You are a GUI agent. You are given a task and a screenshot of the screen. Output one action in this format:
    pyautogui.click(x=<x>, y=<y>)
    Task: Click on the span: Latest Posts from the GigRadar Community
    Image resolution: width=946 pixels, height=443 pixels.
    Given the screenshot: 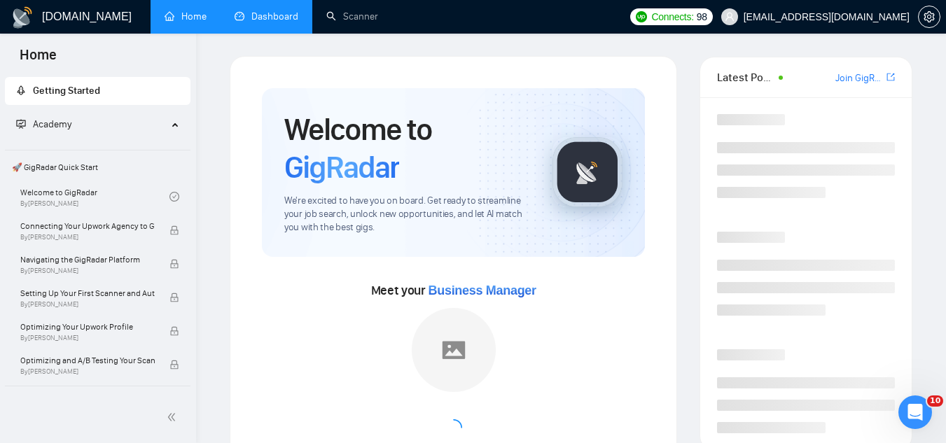 What is the action you would take?
    pyautogui.click(x=746, y=77)
    